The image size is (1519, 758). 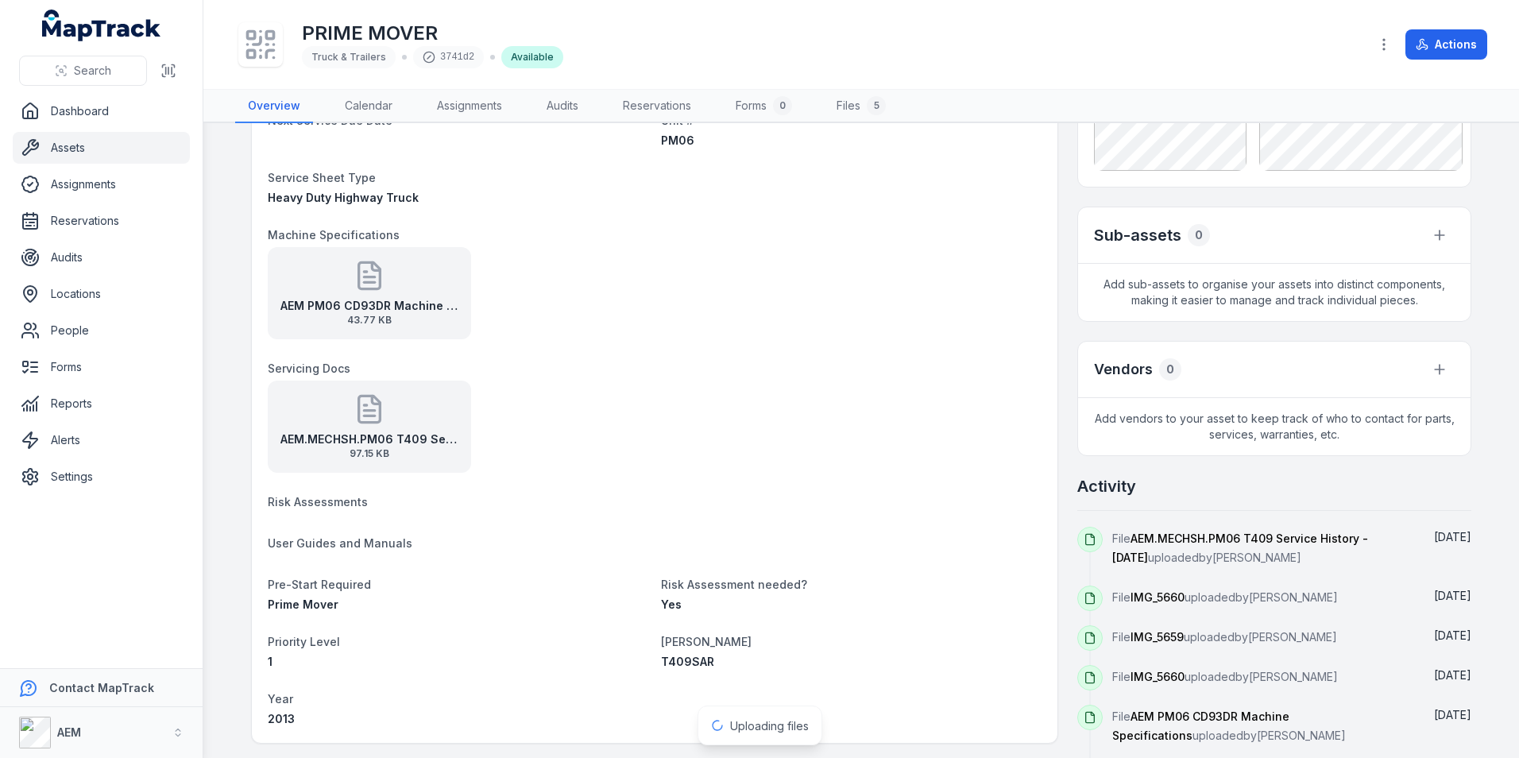 What do you see at coordinates (322, 177) in the screenshot?
I see `span: Service Sheet Type` at bounding box center [322, 177].